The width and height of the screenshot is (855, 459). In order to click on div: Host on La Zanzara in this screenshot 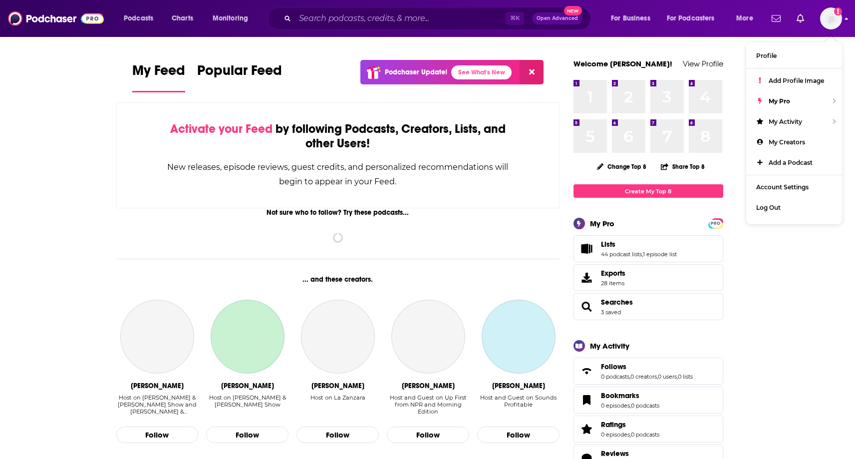, I will do `click(338, 404)`.